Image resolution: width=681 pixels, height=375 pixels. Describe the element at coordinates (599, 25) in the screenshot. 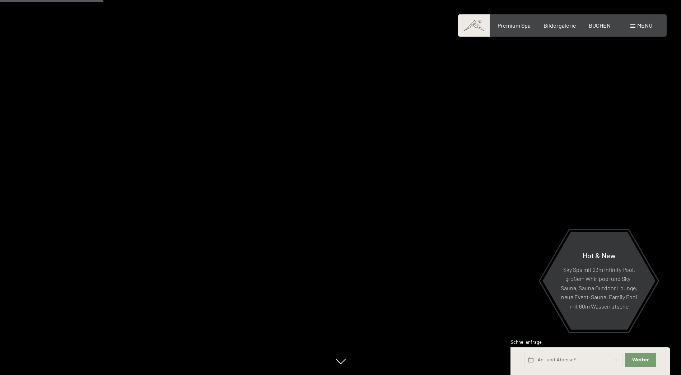

I see `a: BUCHEN` at that location.